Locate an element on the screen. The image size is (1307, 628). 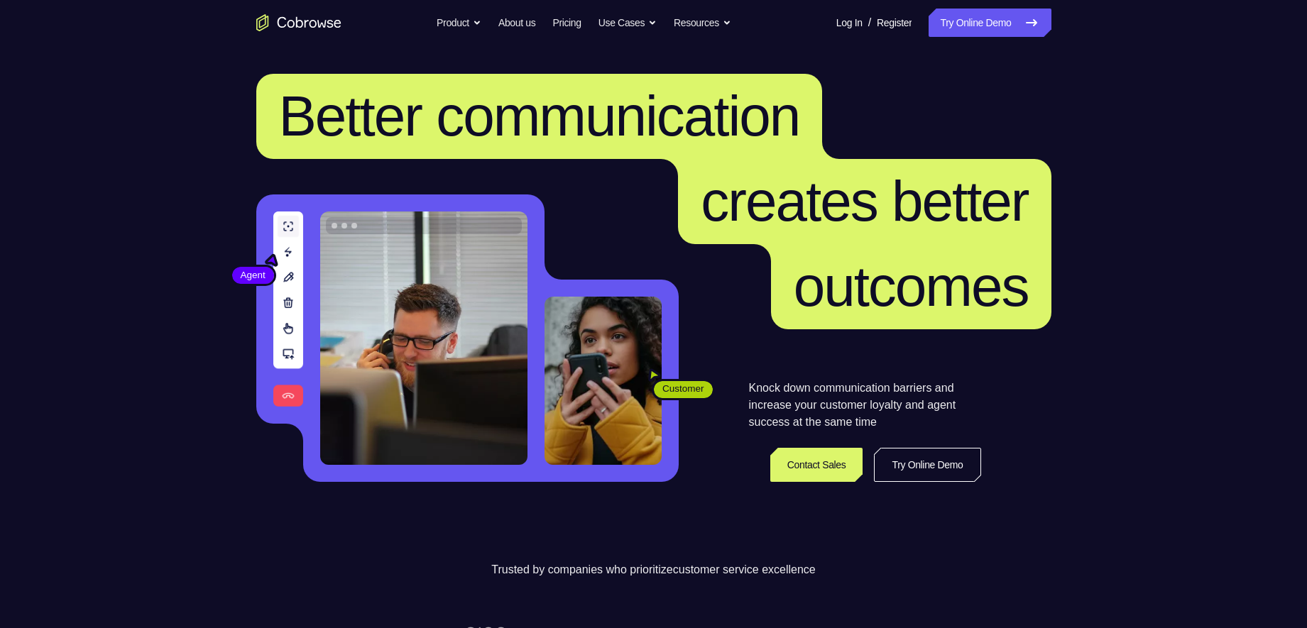
button: Use Cases is located at coordinates (628, 23).